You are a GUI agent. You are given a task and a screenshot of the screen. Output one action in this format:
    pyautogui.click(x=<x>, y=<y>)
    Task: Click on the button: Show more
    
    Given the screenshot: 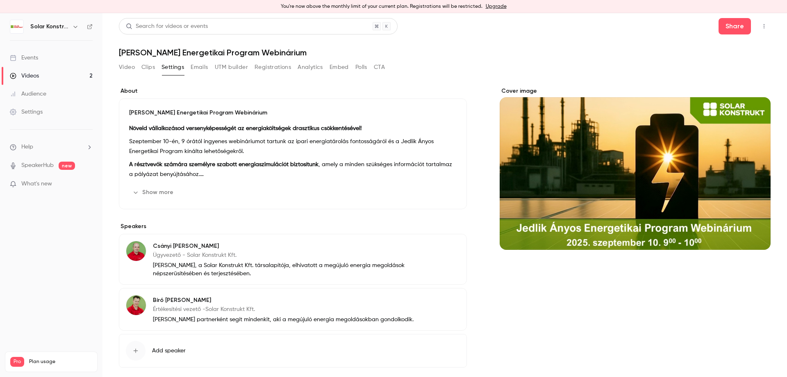 What is the action you would take?
    pyautogui.click(x=154, y=192)
    